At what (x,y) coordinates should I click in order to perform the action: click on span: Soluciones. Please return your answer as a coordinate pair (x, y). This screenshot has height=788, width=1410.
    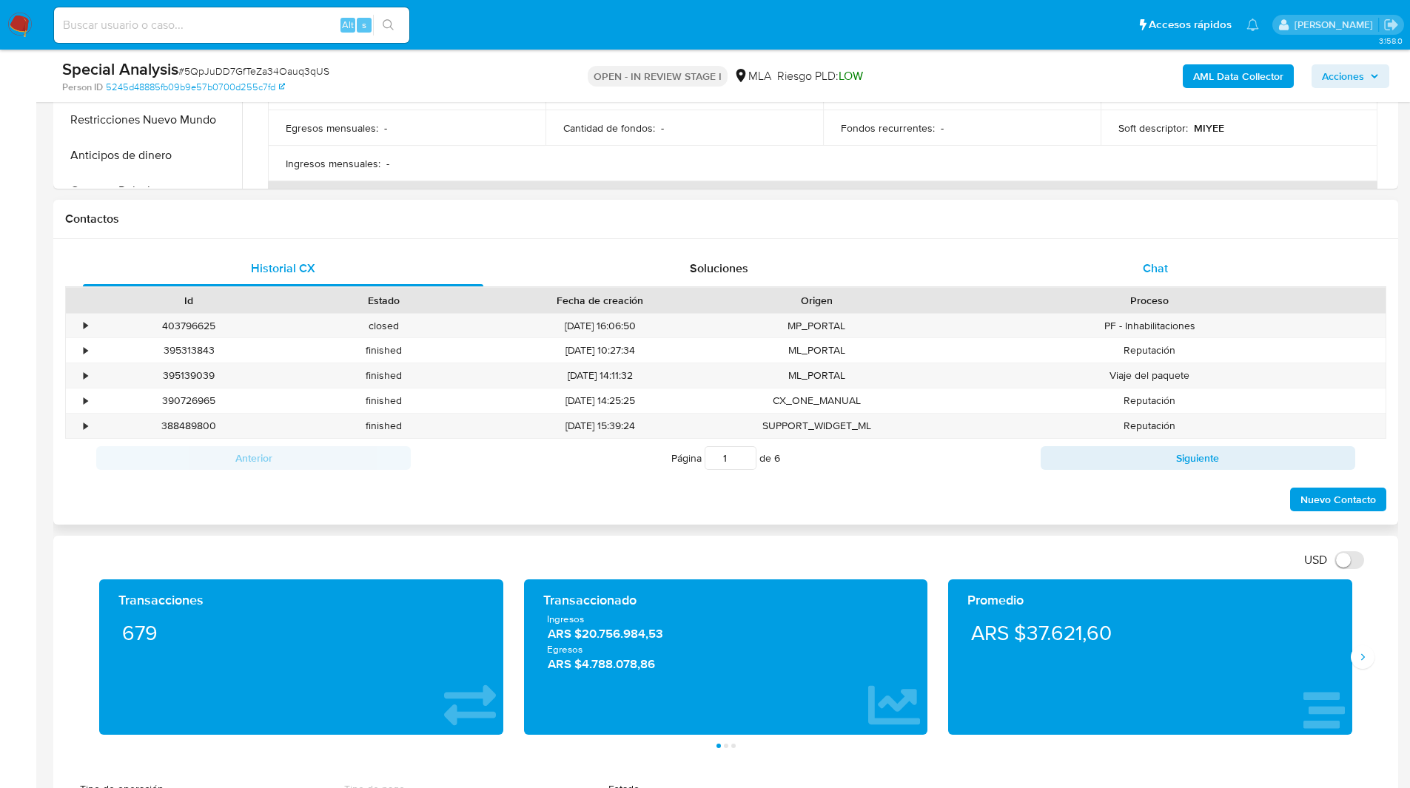
    Looking at the image, I should click on (719, 268).